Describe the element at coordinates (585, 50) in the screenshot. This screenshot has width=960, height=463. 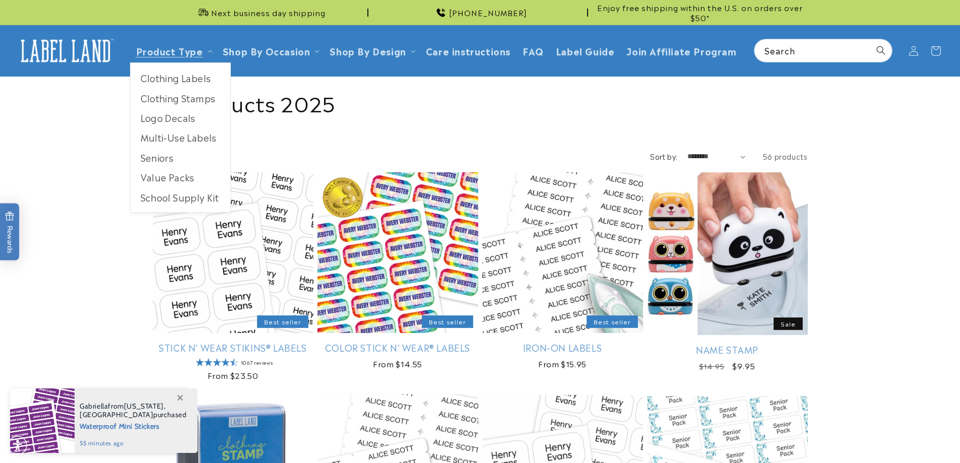
I see `span: Label Guide` at that location.